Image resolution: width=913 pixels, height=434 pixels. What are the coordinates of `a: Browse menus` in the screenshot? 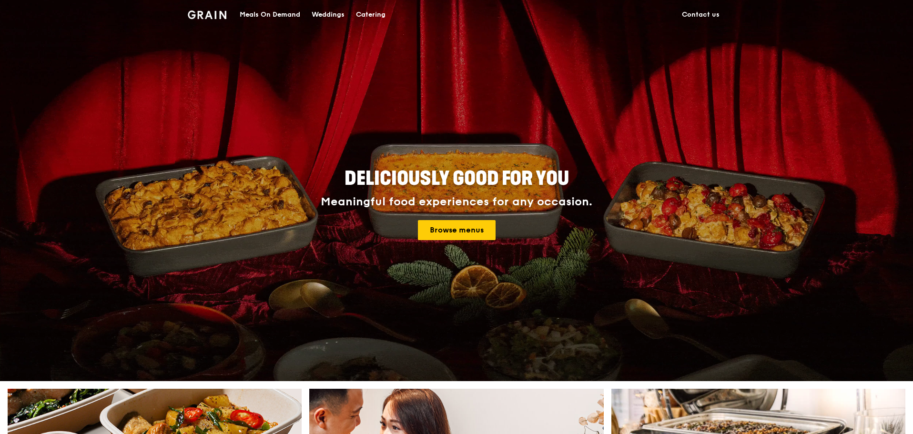 It's located at (457, 230).